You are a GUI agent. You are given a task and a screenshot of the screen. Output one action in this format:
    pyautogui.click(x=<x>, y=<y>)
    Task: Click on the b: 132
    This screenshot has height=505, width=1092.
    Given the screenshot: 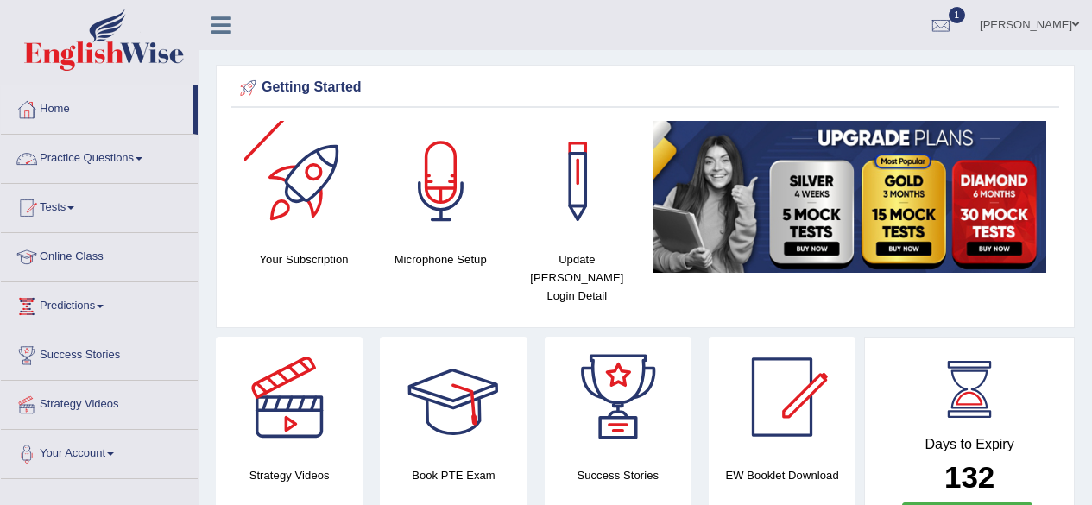 What is the action you would take?
    pyautogui.click(x=970, y=477)
    